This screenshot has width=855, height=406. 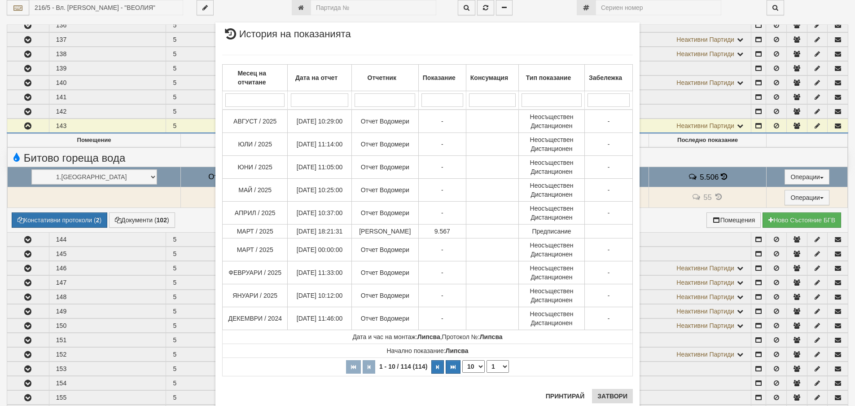 I want to click on span: 9.567, so click(x=442, y=231).